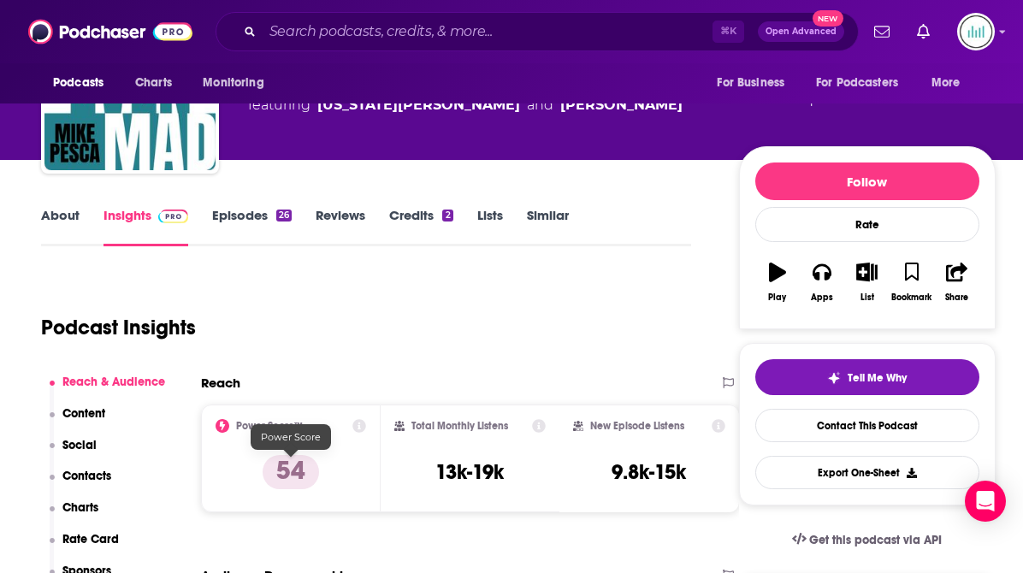  I want to click on a: Similar, so click(548, 227).